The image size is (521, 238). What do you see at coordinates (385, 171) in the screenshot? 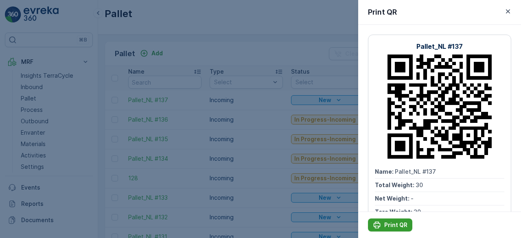
I see `span: Name :` at bounding box center [385, 171].